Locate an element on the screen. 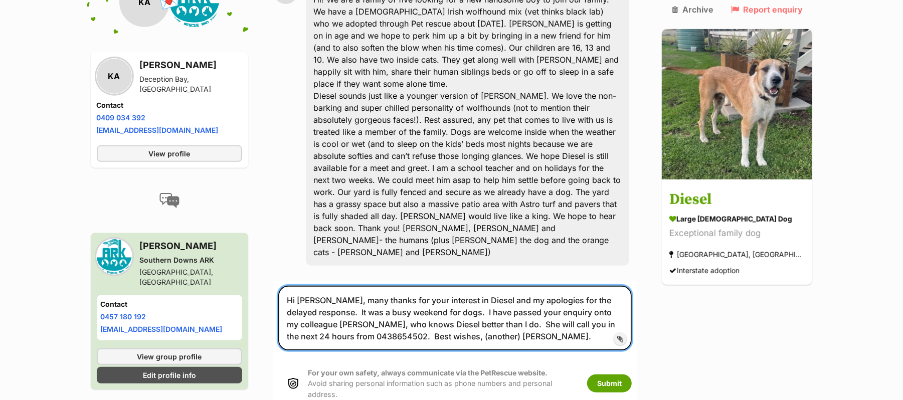 This screenshot has width=903, height=400. img: Southern Downs ARK profile pic is located at coordinates (114, 257).